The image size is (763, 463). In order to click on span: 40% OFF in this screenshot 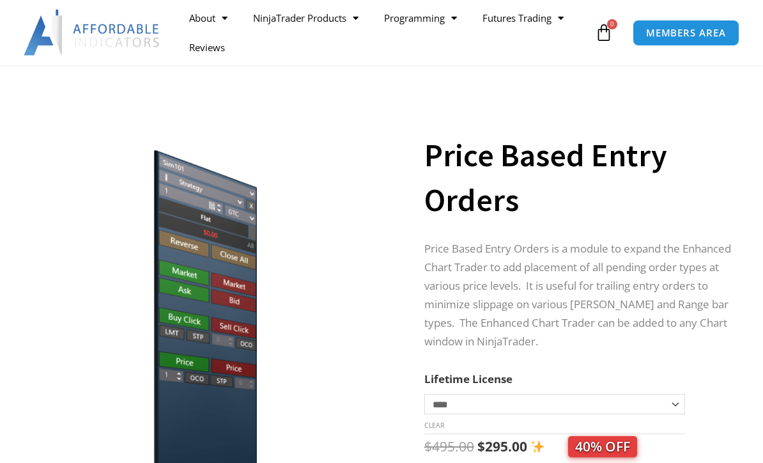, I will do `click(603, 446)`.